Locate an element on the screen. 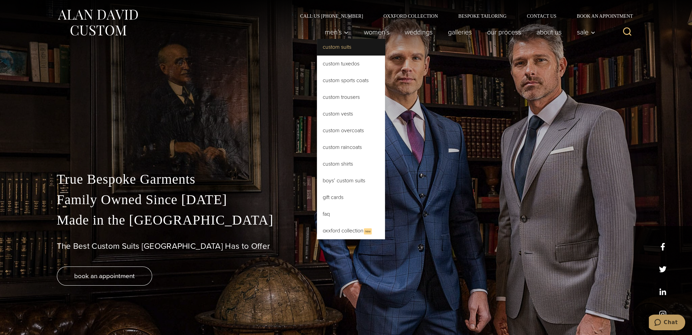 The height and width of the screenshot is (335, 692). a: Oxxford CollectionNew is located at coordinates (351, 230).